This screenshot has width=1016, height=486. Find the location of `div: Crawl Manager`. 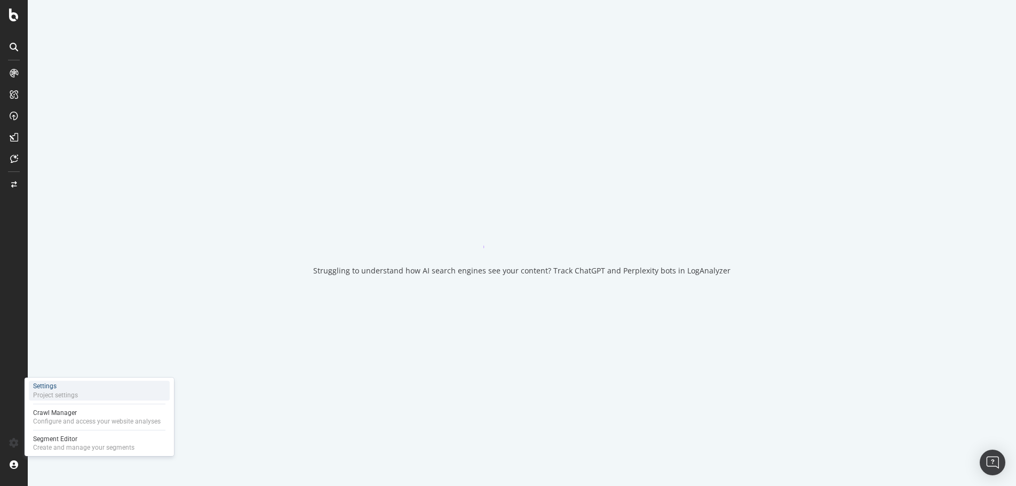

div: Crawl Manager is located at coordinates (97, 412).